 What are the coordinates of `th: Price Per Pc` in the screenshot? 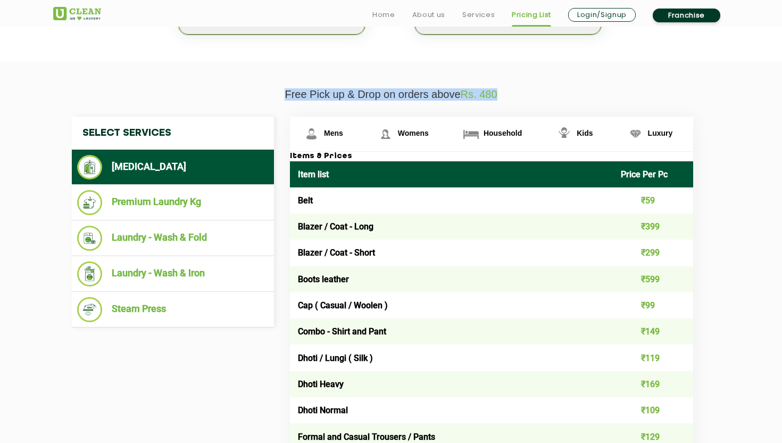 It's located at (654, 174).